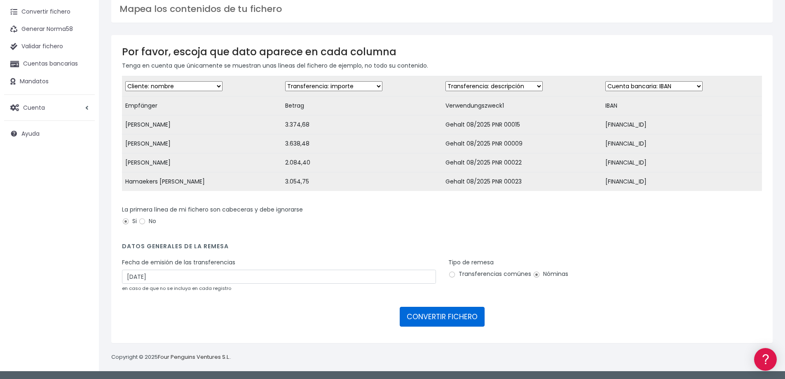  Describe the element at coordinates (362, 182) in the screenshot. I see `td: 3.054,75` at that location.